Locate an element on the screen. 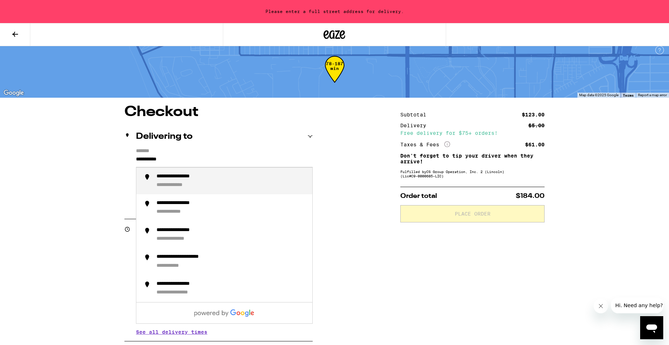  button: Place Order is located at coordinates (473, 214).